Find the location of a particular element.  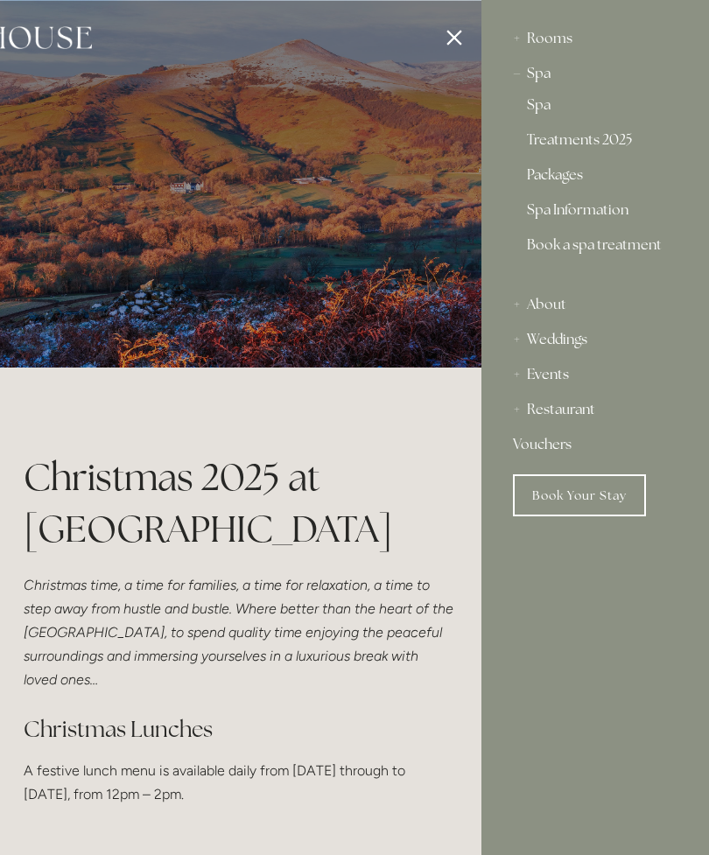

div: Spa is located at coordinates (595, 73).